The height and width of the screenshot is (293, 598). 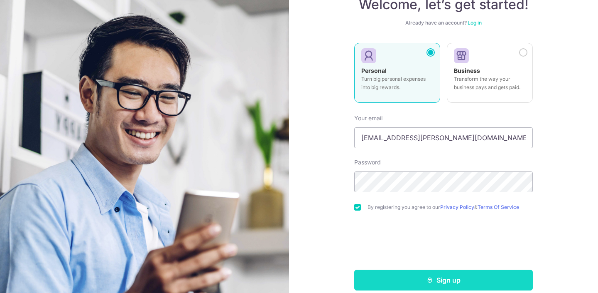 What do you see at coordinates (444, 138) in the screenshot?
I see `input: Enter your Email` at bounding box center [444, 138].